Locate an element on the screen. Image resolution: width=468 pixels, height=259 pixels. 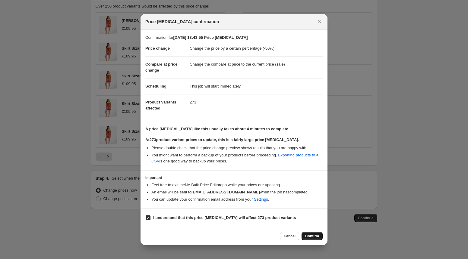
h3: Important is located at coordinates (234, 178).